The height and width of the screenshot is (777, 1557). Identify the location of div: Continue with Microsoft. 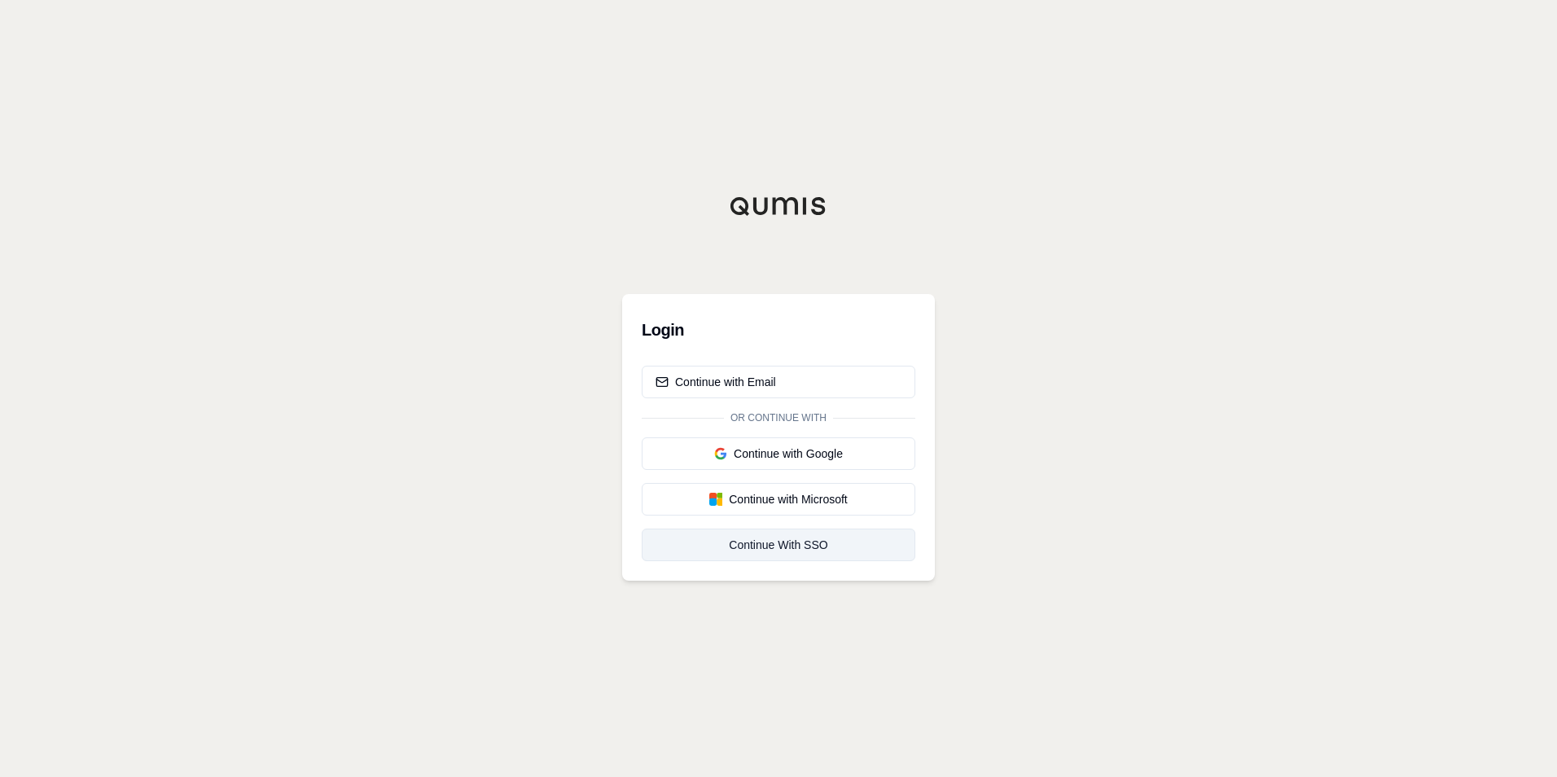
(779, 499).